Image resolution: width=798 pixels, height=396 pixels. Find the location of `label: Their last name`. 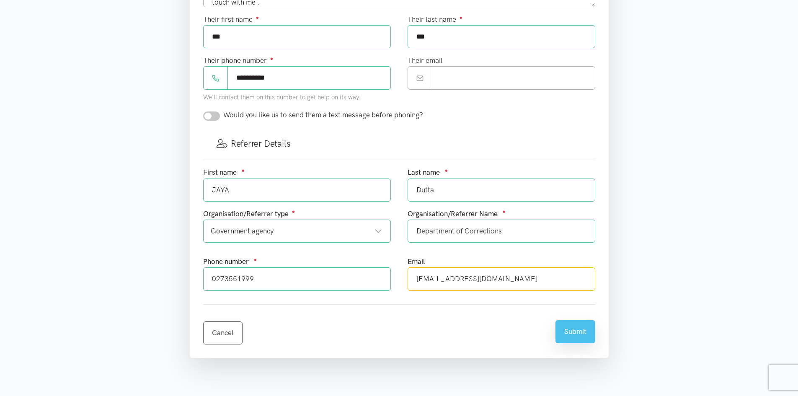

label: Their last name is located at coordinates (435, 19).